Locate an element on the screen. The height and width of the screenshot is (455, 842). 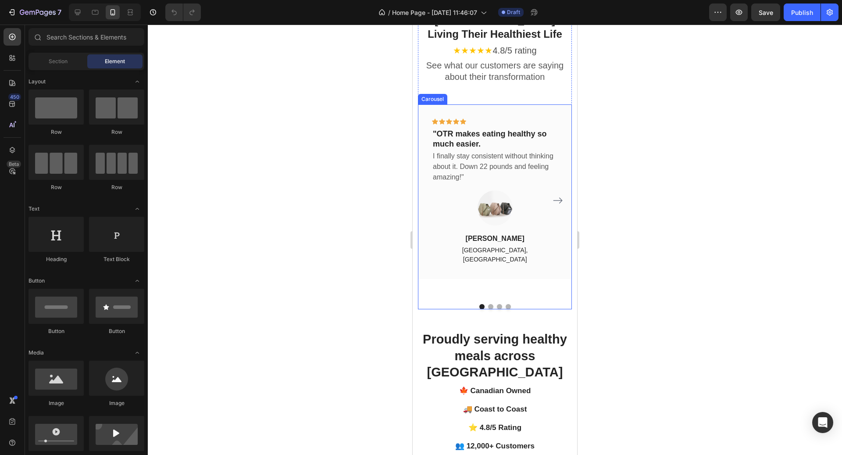
div: Open Intercom Messenger is located at coordinates (823, 422).